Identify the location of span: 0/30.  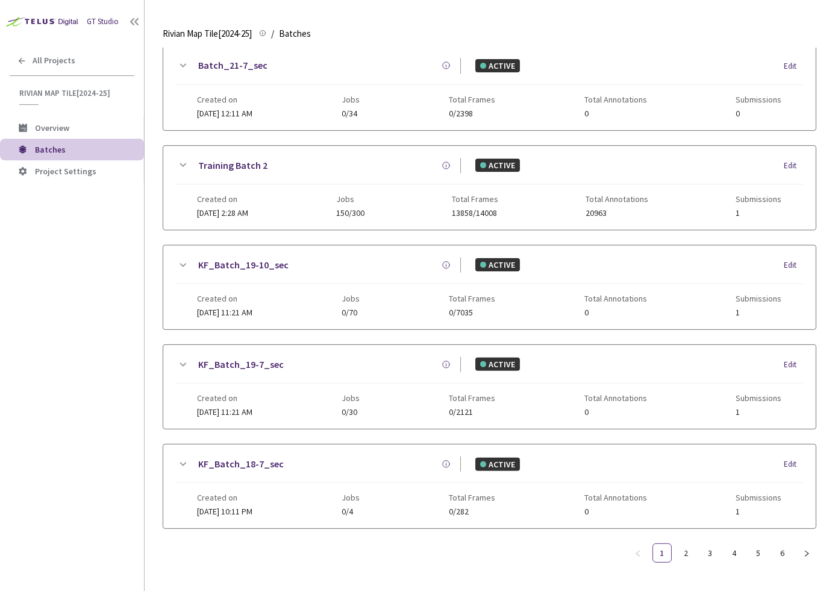
(351, 412).